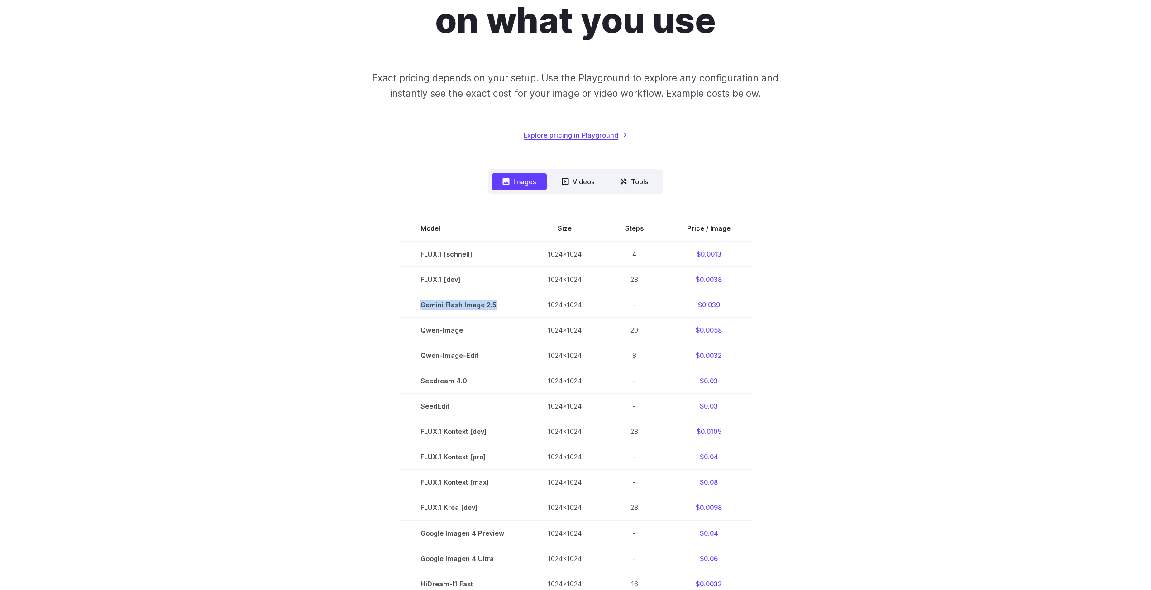 The height and width of the screenshot is (590, 1151). I want to click on td: Seedream 4.0, so click(462, 381).